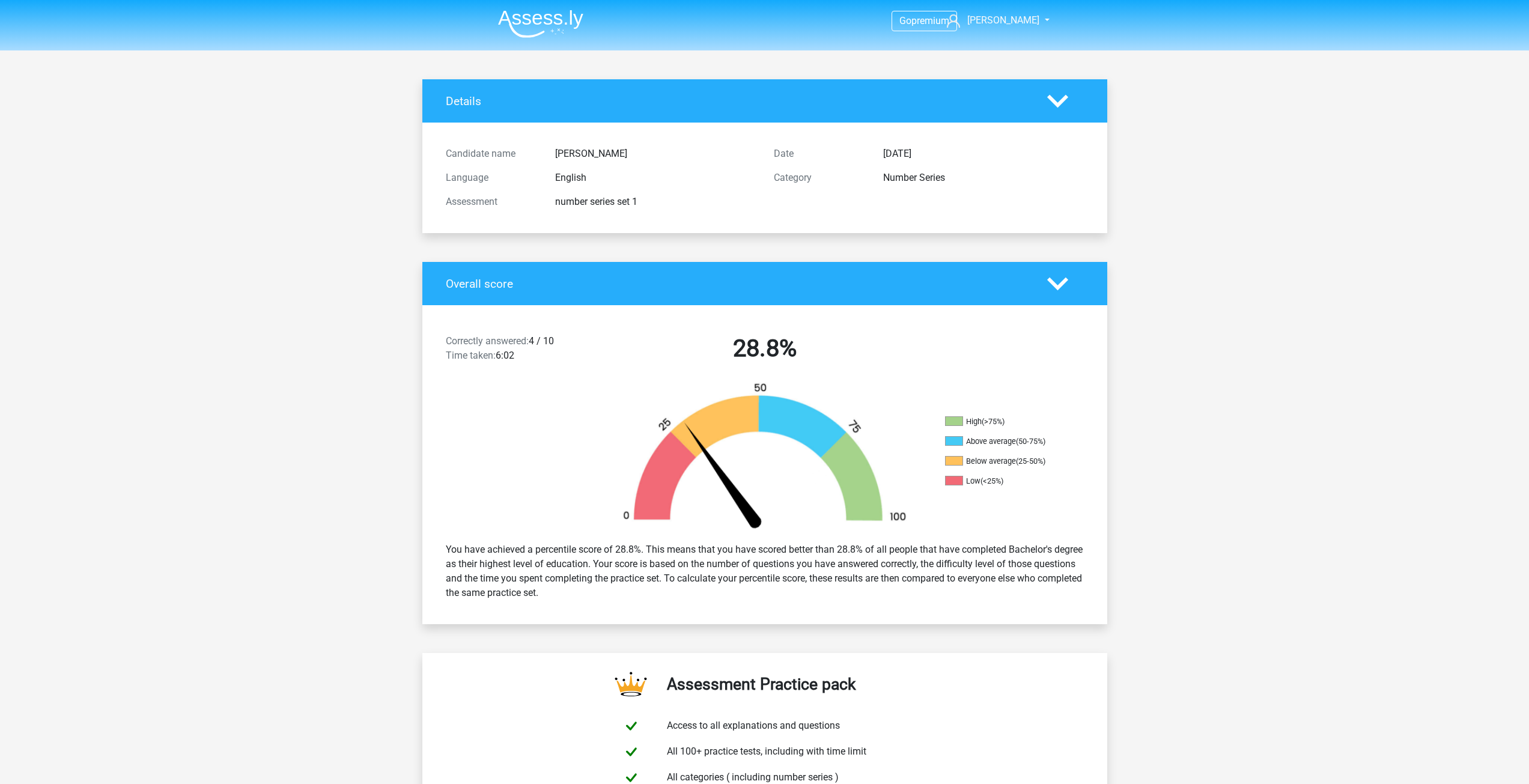  Describe the element at coordinates (492, 154) in the screenshot. I see `div: Candidate name` at that location.